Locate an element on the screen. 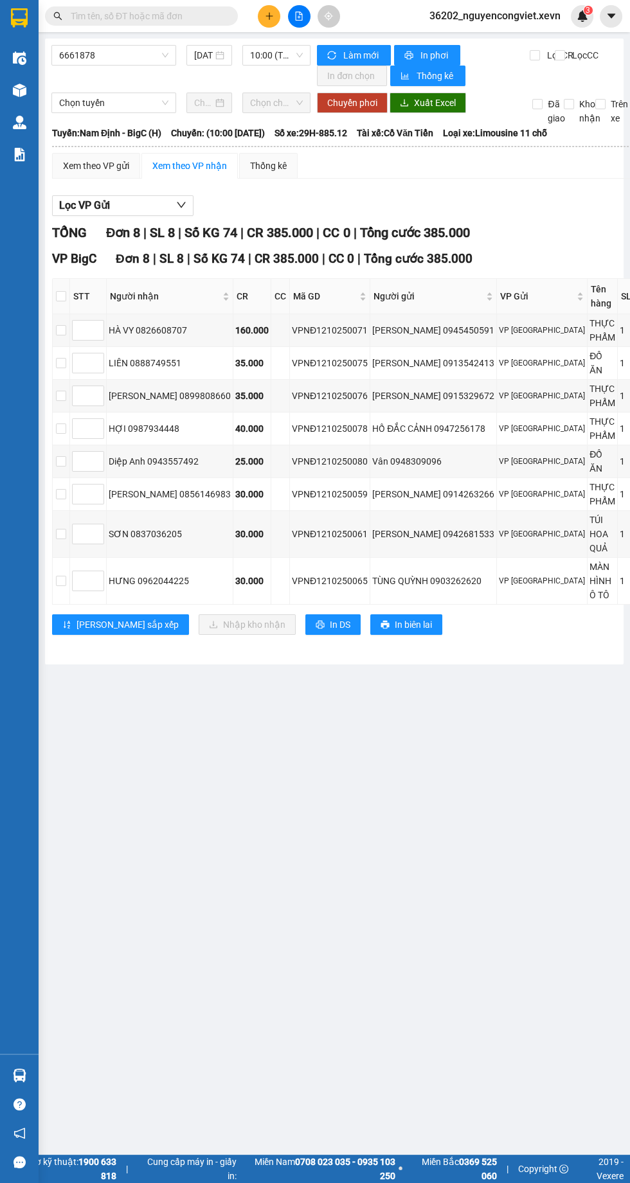  span: Xuất Excel is located at coordinates (434, 103).